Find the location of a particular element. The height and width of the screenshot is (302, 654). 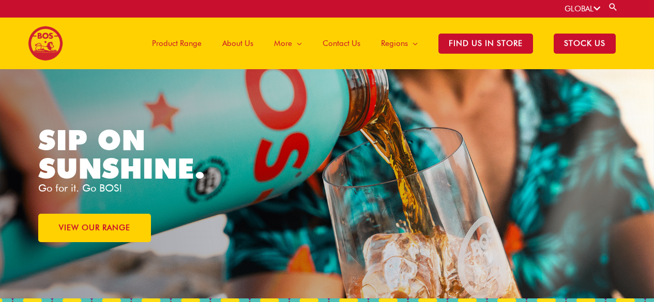

a: STOCK US is located at coordinates (584, 43).